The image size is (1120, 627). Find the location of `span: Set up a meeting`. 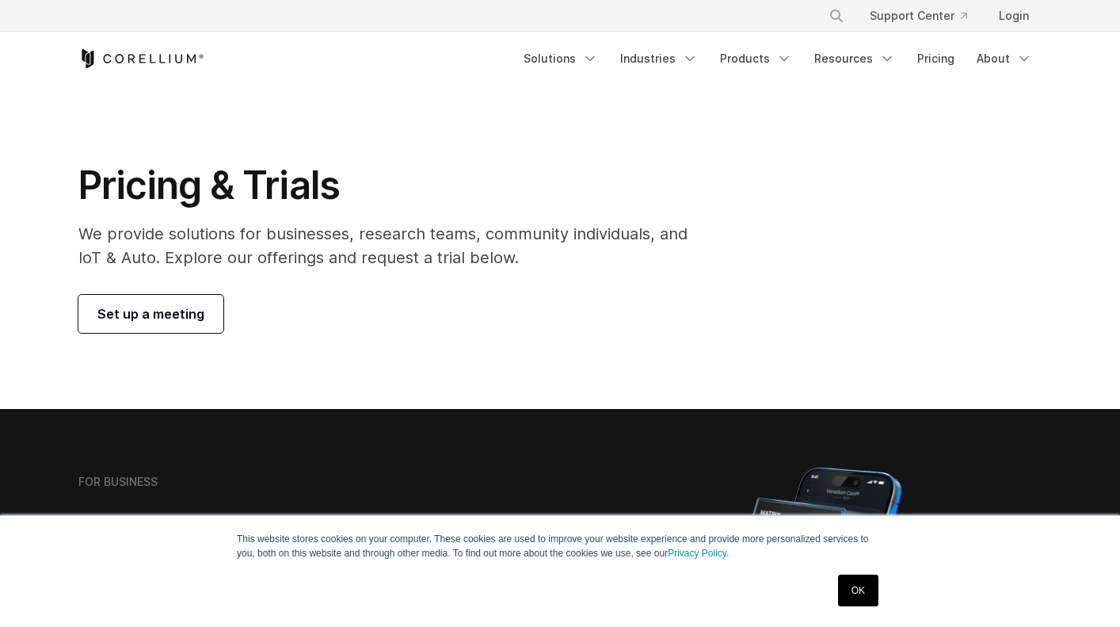

span: Set up a meeting is located at coordinates (151, 314).